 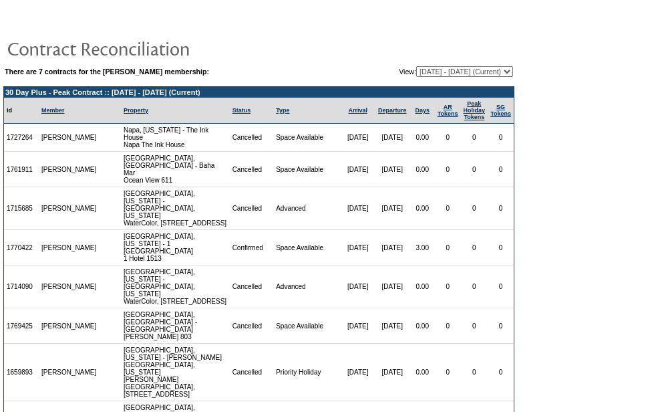 I want to click on a: SGTokens, so click(x=501, y=110).